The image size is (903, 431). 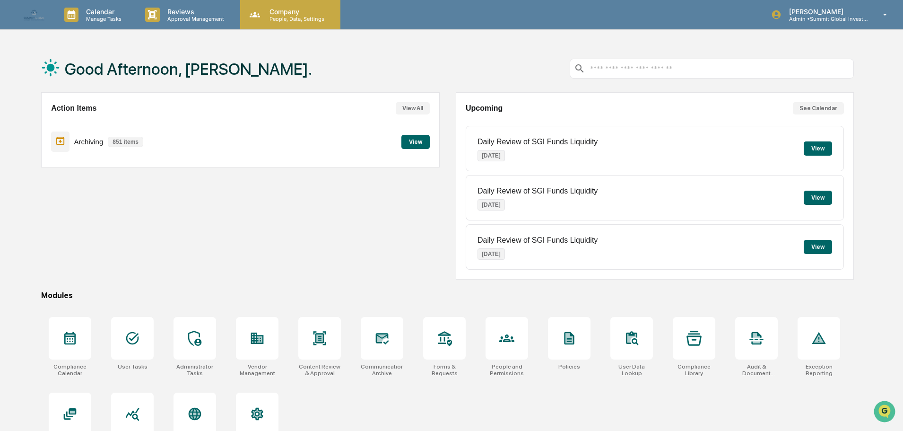 I want to click on img: logo, so click(x=34, y=15).